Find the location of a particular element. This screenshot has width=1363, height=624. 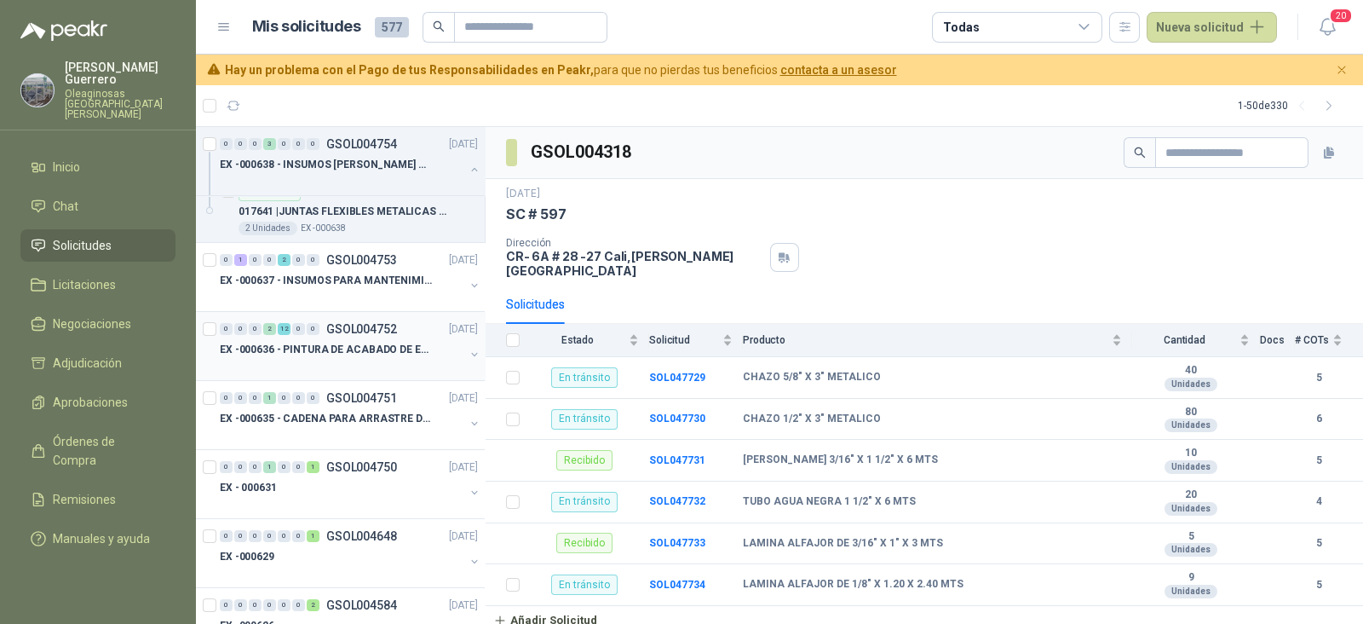

p: GSOL004750 is located at coordinates (361, 467).